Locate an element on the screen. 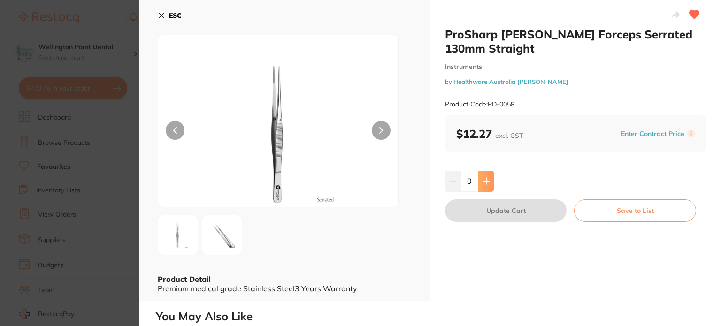 This screenshot has width=721, height=326. b: Product Detail is located at coordinates (184, 279).